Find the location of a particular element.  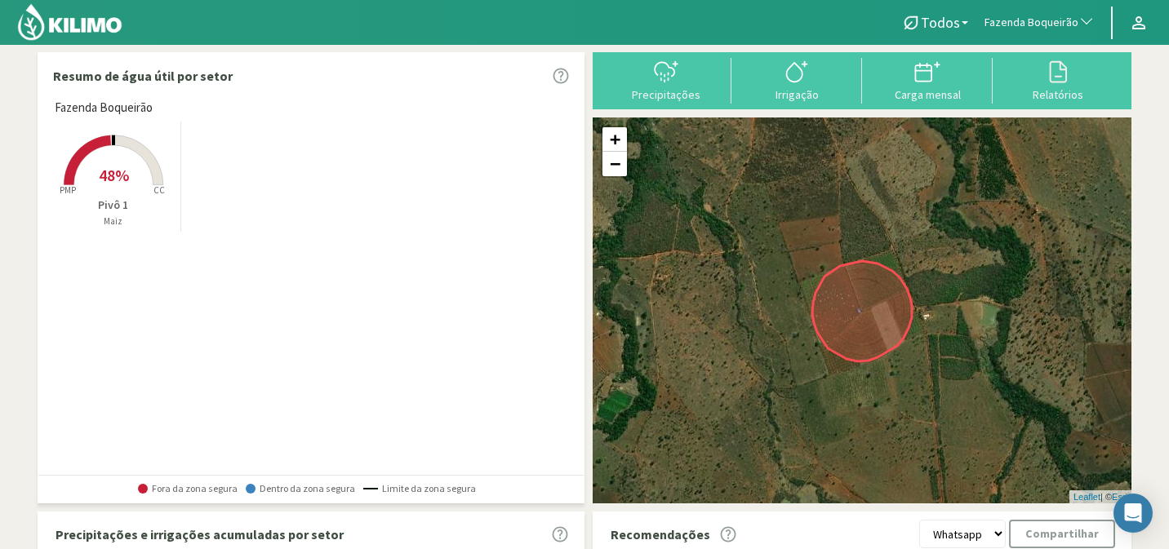

div: Precipitações is located at coordinates (666, 95).